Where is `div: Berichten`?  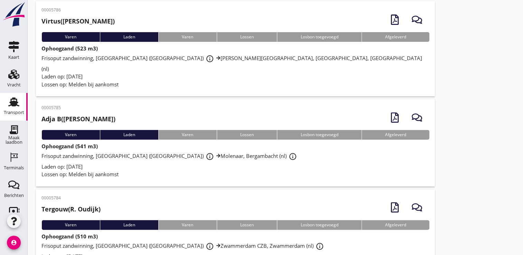 div: Berichten is located at coordinates (14, 195).